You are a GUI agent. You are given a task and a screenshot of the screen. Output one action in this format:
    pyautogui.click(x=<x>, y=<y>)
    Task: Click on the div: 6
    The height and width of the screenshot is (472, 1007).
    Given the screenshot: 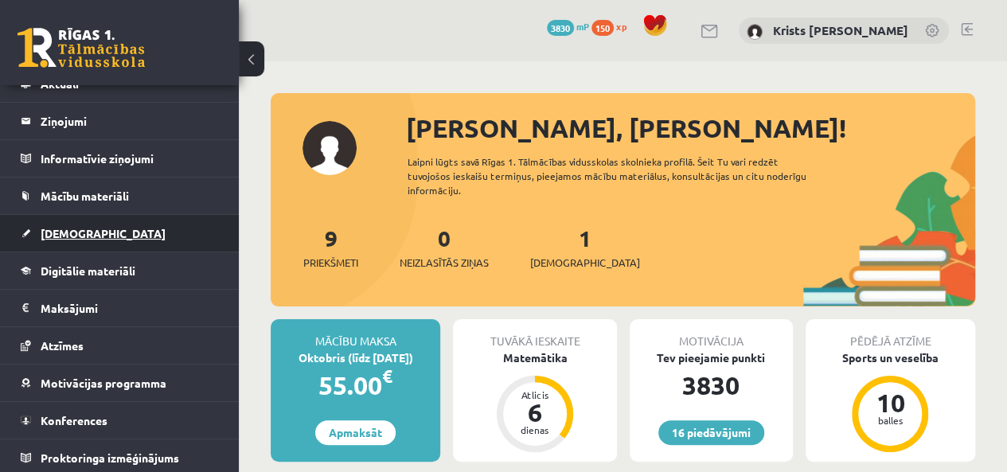 What is the action you would take?
    pyautogui.click(x=535, y=412)
    